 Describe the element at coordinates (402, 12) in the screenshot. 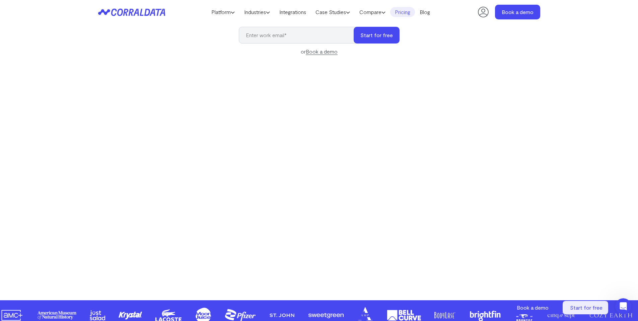

I see `a: Pricing` at that location.